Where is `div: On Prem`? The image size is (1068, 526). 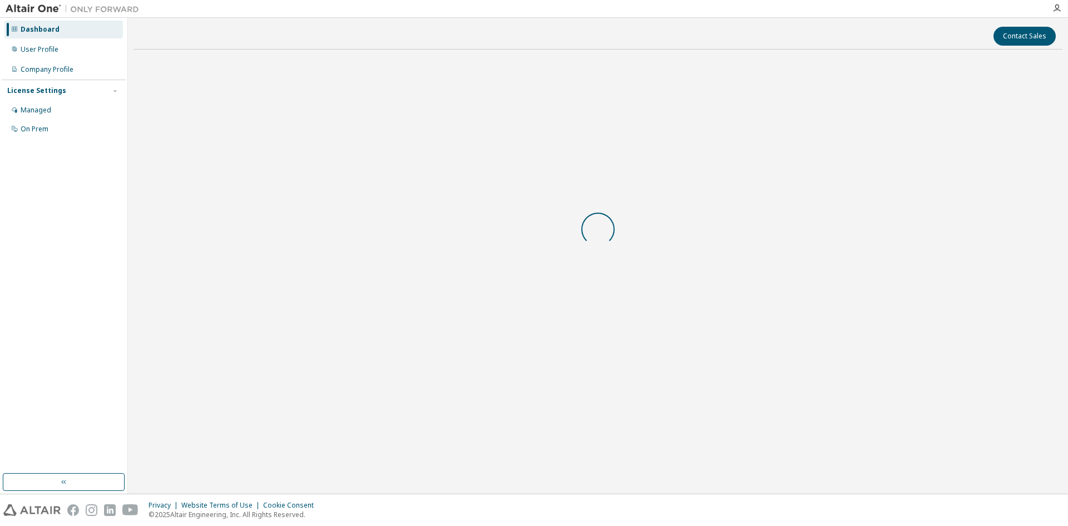
div: On Prem is located at coordinates (34, 129).